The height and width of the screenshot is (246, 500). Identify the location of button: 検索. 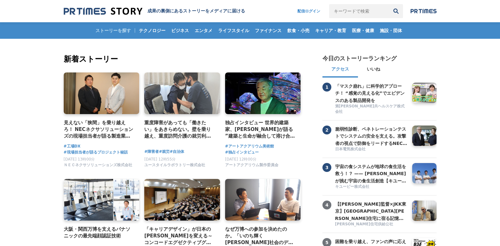
(396, 11).